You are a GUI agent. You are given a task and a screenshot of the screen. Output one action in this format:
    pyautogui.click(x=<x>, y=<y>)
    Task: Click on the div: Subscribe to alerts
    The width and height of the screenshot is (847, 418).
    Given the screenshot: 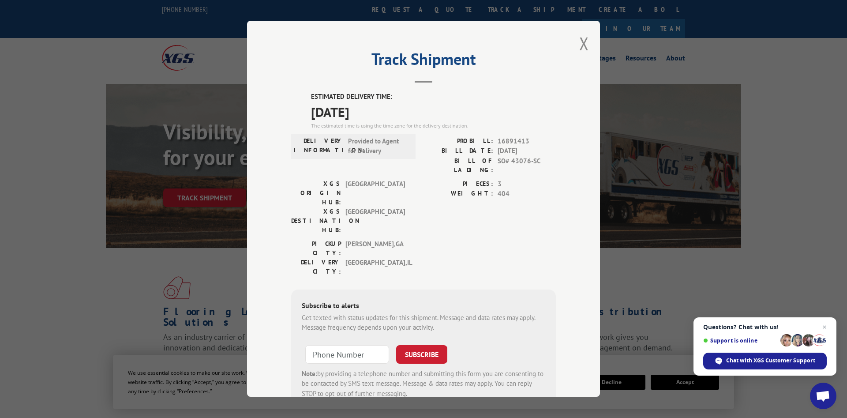 What is the action you would take?
    pyautogui.click(x=423, y=306)
    